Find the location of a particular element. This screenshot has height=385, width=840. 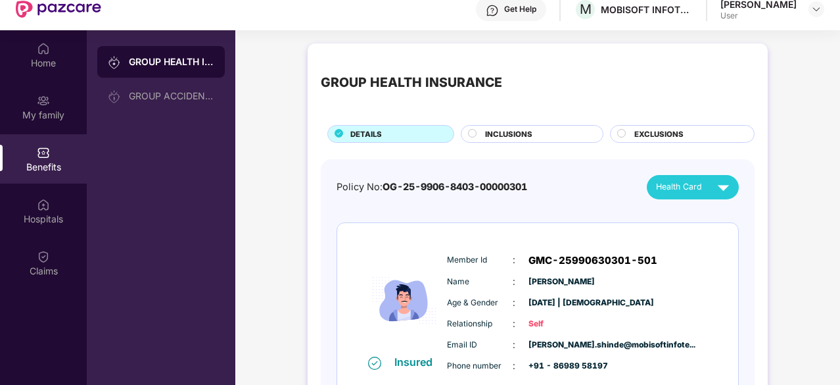

div: Insured is located at coordinates (417, 362).